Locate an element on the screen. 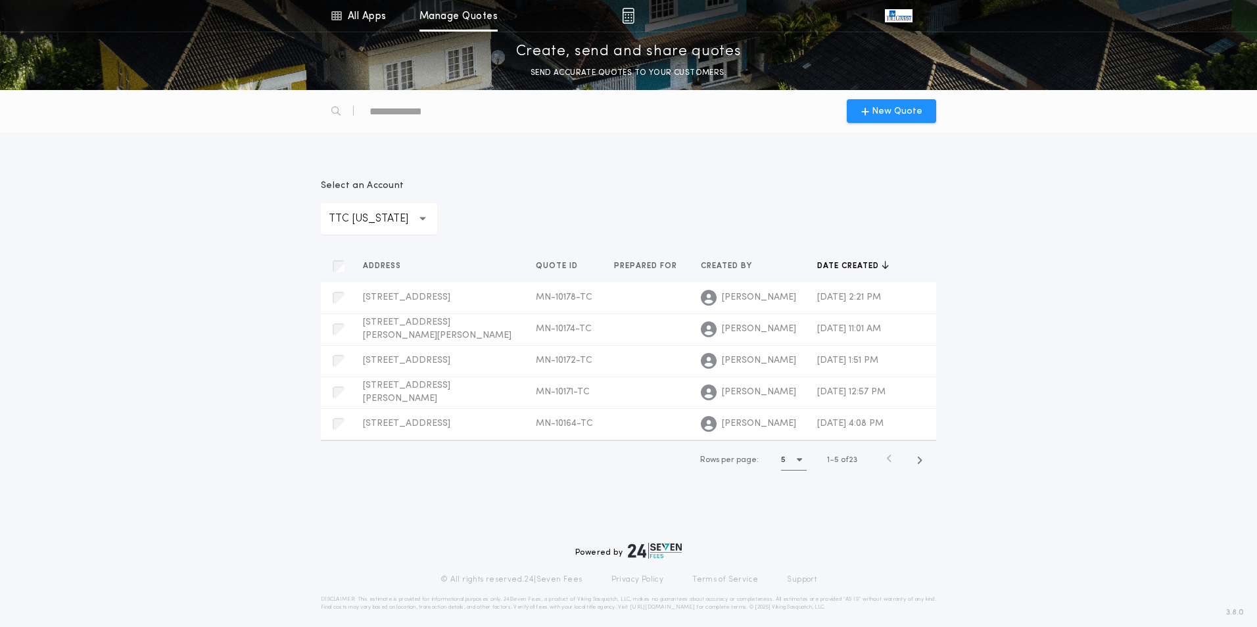 The image size is (1257, 627). span: Quote ID is located at coordinates (558, 266).